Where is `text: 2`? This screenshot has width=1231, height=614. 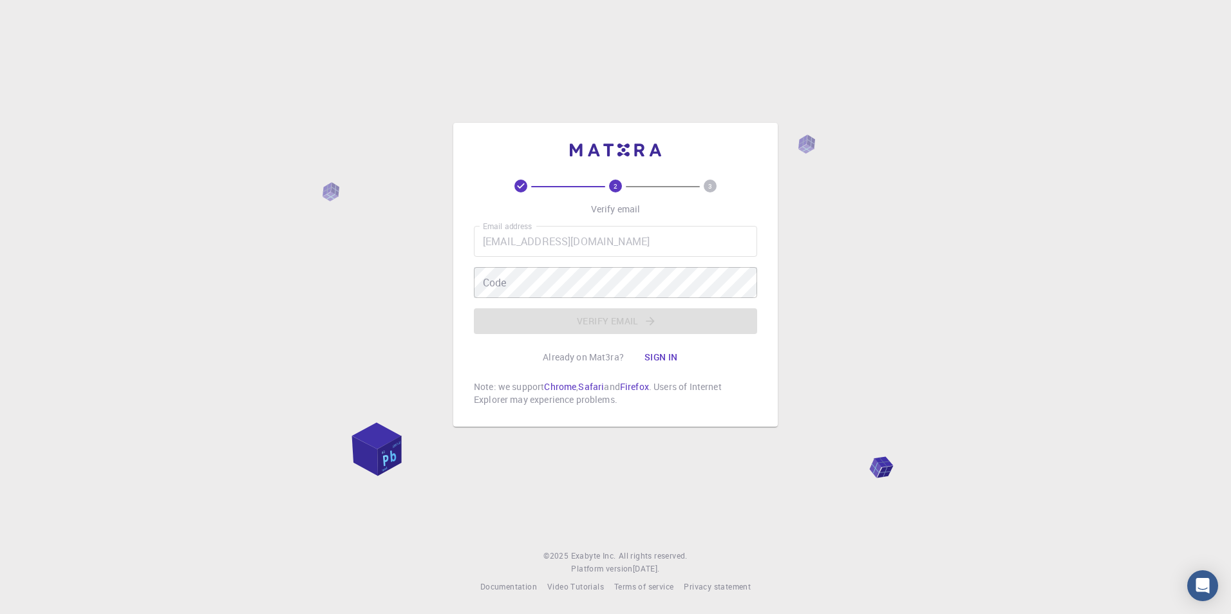 text: 2 is located at coordinates (615, 186).